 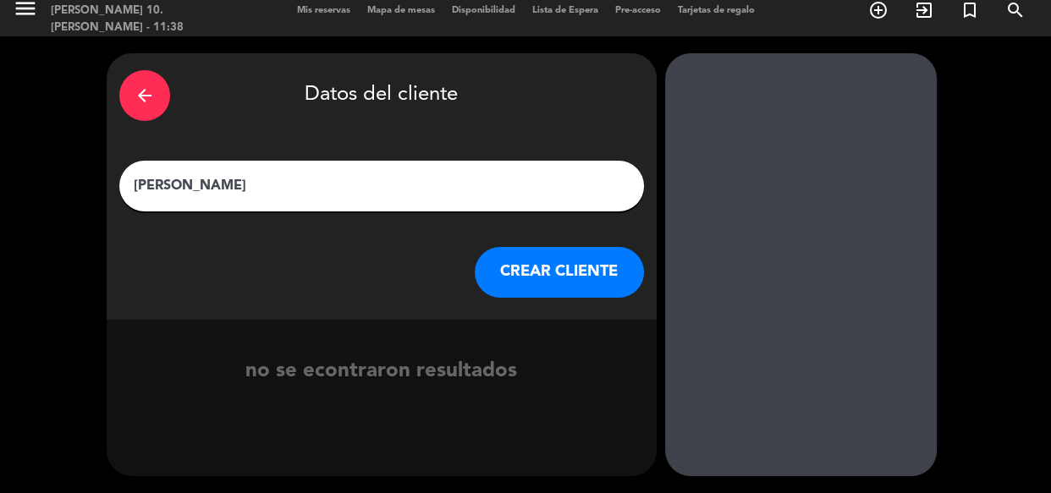 I want to click on span: Disponibilidad, so click(x=483, y=10).